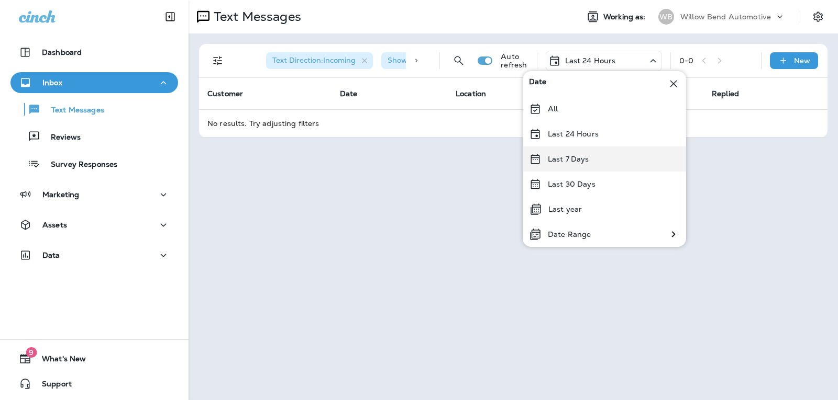  I want to click on span: Customer, so click(225, 94).